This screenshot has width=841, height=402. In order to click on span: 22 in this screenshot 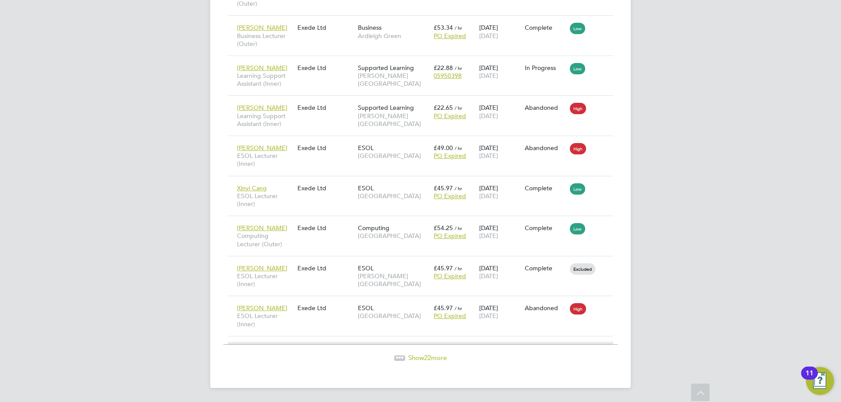, I will do `click(427, 358)`.